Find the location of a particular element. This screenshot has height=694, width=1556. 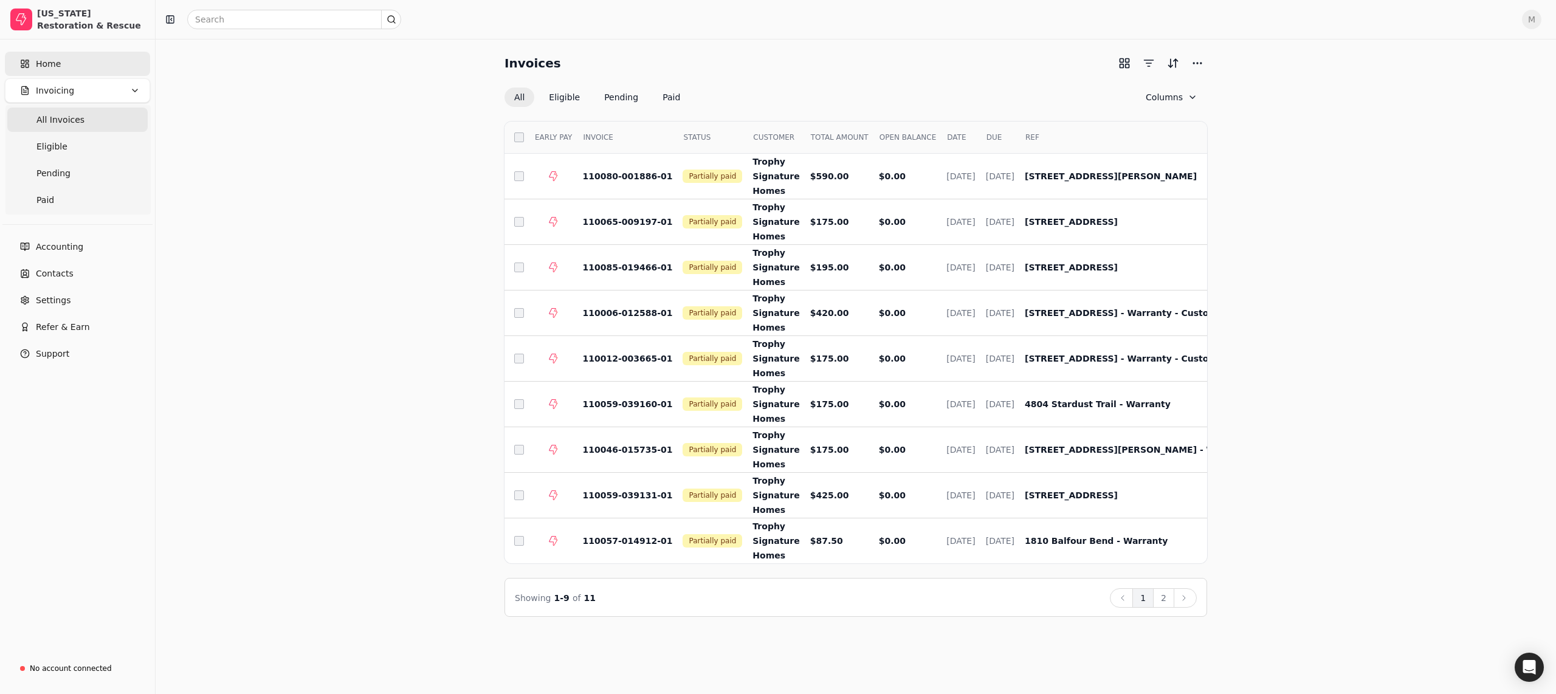

a: Pending is located at coordinates (77, 173).